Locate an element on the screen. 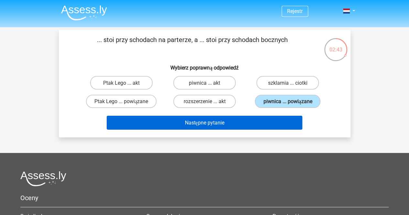  img: Logo Assessly is located at coordinates (43, 179).